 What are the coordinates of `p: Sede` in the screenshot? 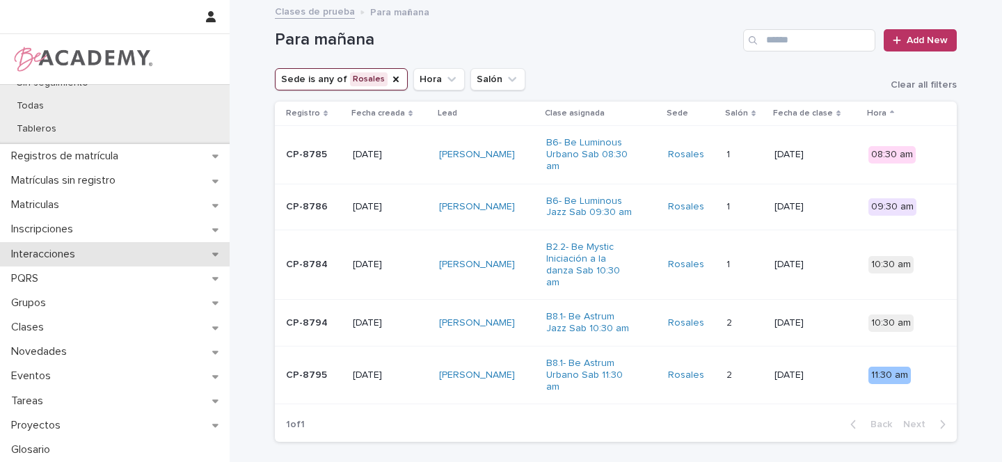 It's located at (677, 113).